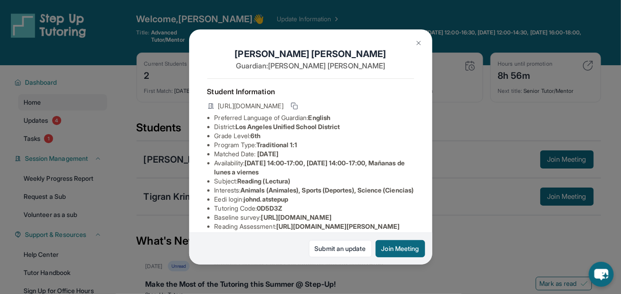 This screenshot has width=621, height=294. What do you see at coordinates (314, 218) in the screenshot?
I see `li: Baseline survey :` at bounding box center [314, 218].